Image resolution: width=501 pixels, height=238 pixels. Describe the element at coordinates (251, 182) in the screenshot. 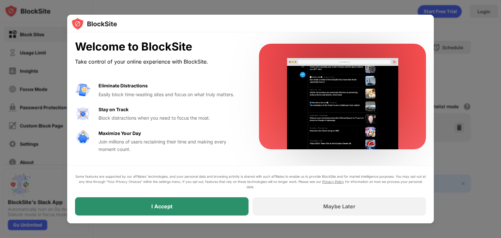

I see `div: Some features are supported by our affiliates’ technologies, and your personal data and browsing ...` at that location.